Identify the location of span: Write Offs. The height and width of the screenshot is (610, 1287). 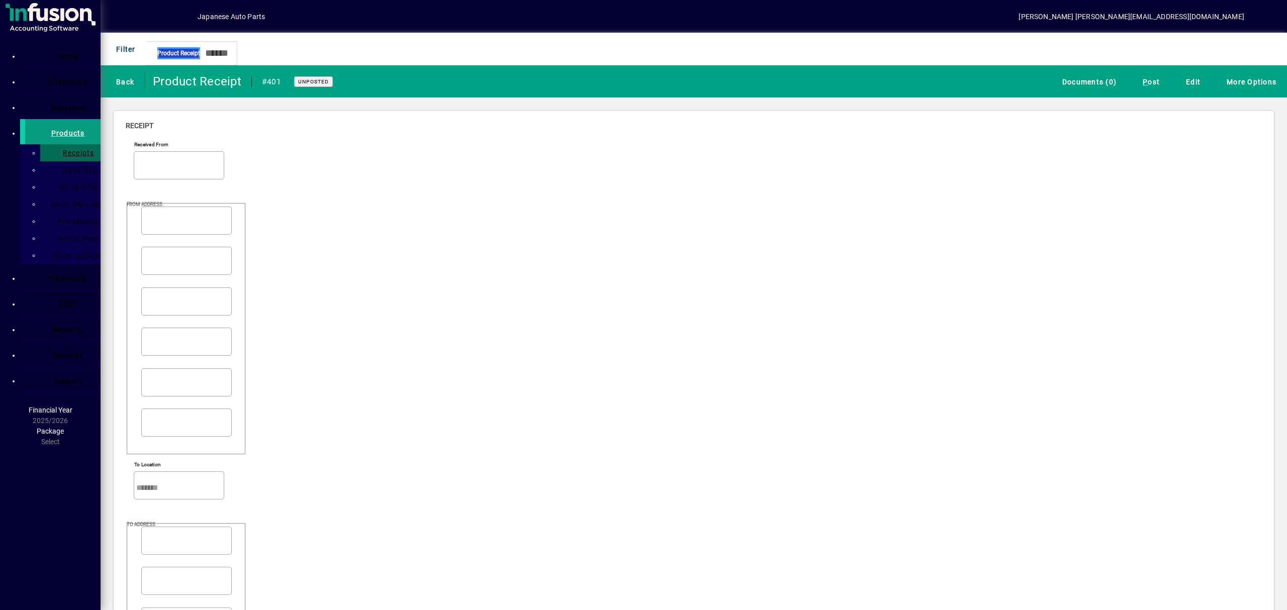
(75, 187).